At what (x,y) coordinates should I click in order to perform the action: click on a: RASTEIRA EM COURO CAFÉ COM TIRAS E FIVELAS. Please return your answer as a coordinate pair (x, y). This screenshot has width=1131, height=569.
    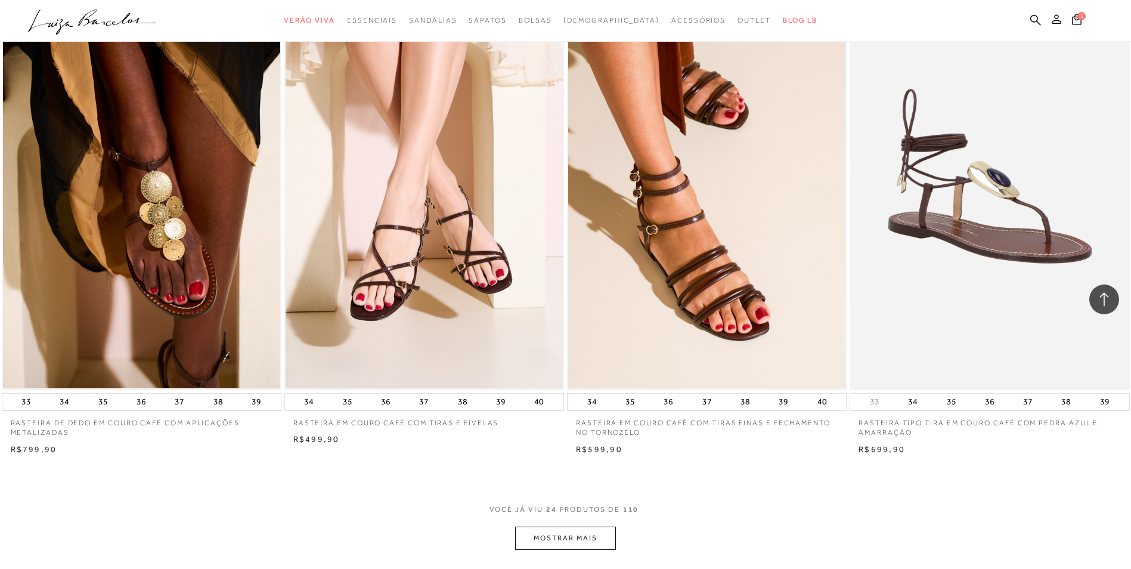
    Looking at the image, I should click on (424, 419).